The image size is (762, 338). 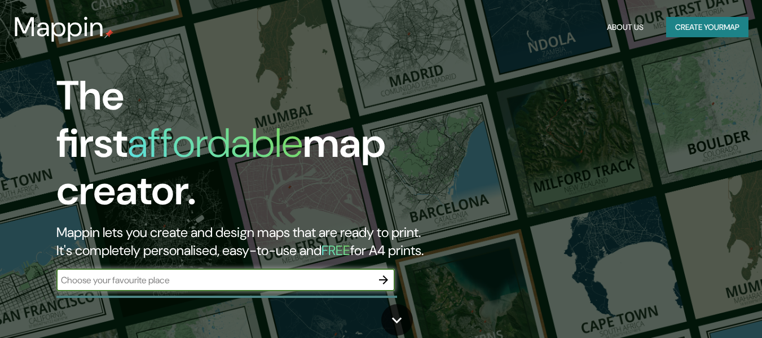 I want to click on input: Choose your favourite place, so click(x=214, y=280).